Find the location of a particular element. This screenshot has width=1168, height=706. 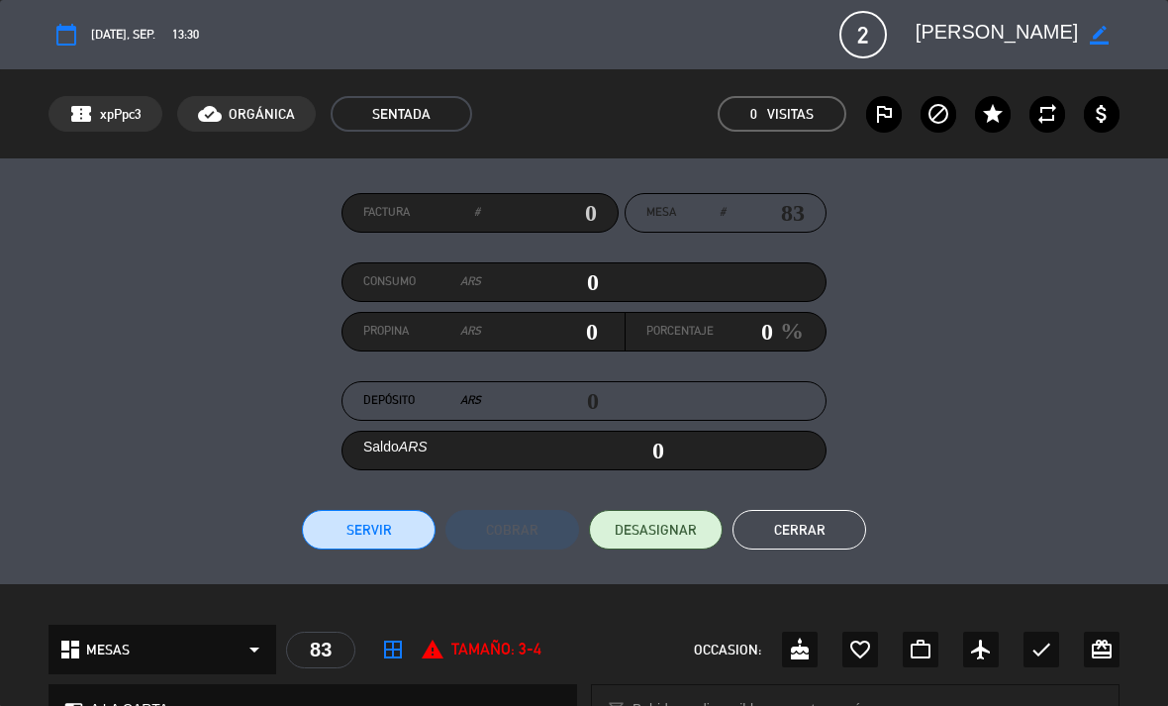

i: block is located at coordinates (939, 114).